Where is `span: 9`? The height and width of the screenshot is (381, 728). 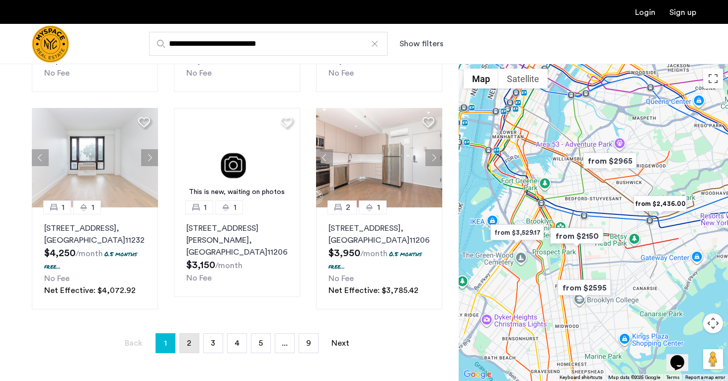
span: 9 is located at coordinates (309, 343).